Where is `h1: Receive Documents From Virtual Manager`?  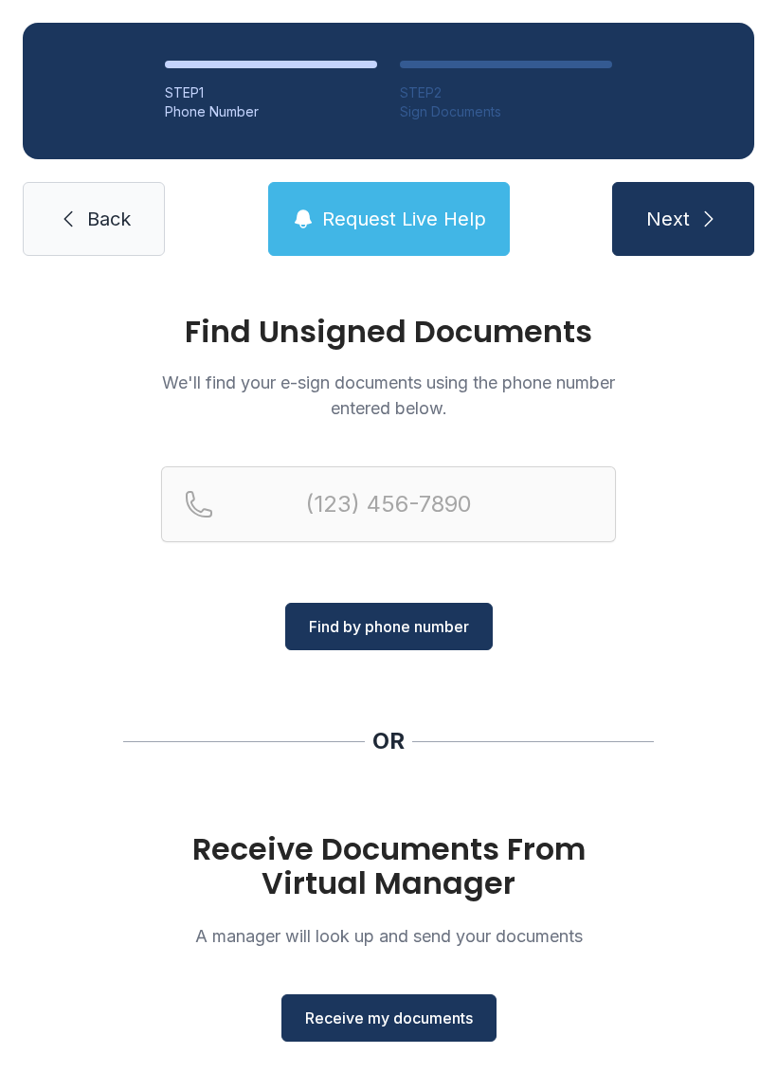
h1: Receive Documents From Virtual Manager is located at coordinates (389, 866).